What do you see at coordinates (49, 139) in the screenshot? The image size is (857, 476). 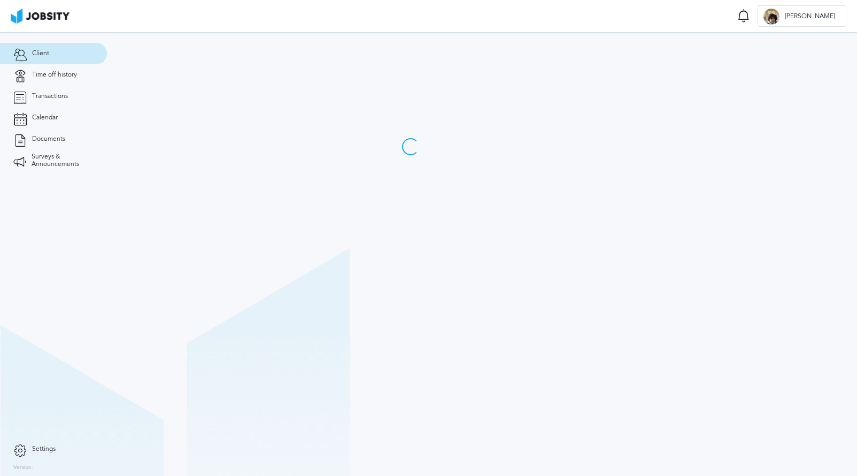 I see `span: Documents` at bounding box center [49, 139].